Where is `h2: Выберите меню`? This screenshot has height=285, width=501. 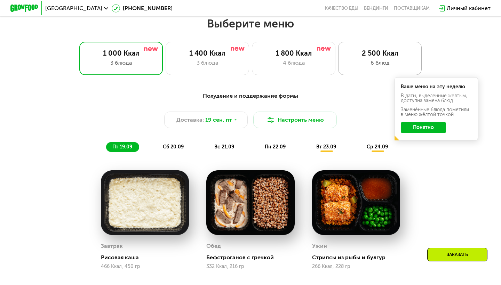 h2: Выберите меню is located at coordinates (251, 24).